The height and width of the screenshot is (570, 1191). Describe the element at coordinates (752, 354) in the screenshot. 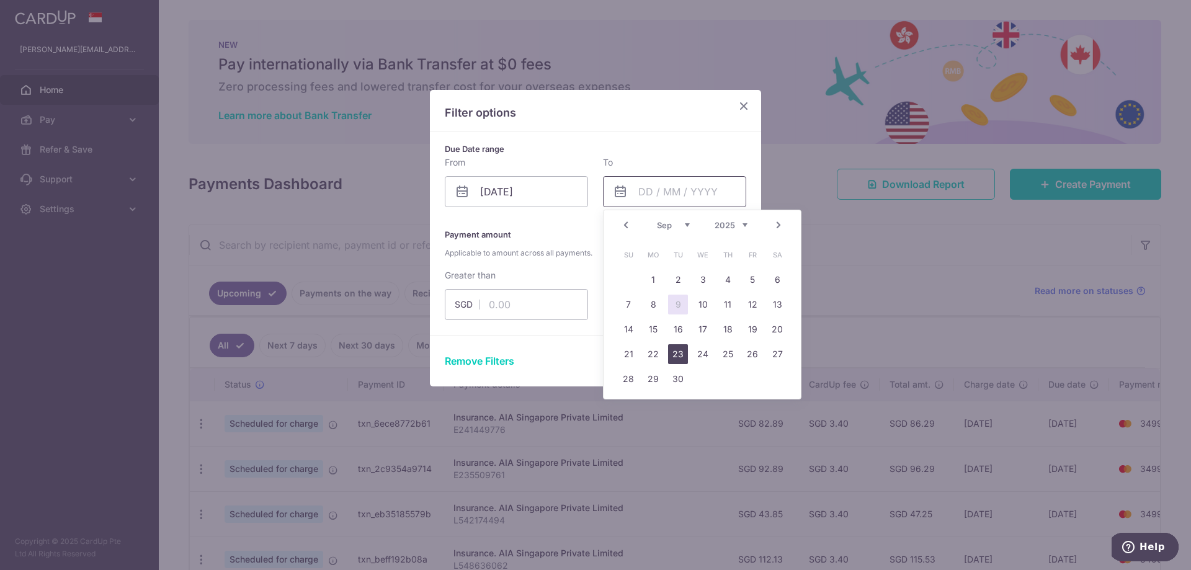

I see `a: 26` at that location.